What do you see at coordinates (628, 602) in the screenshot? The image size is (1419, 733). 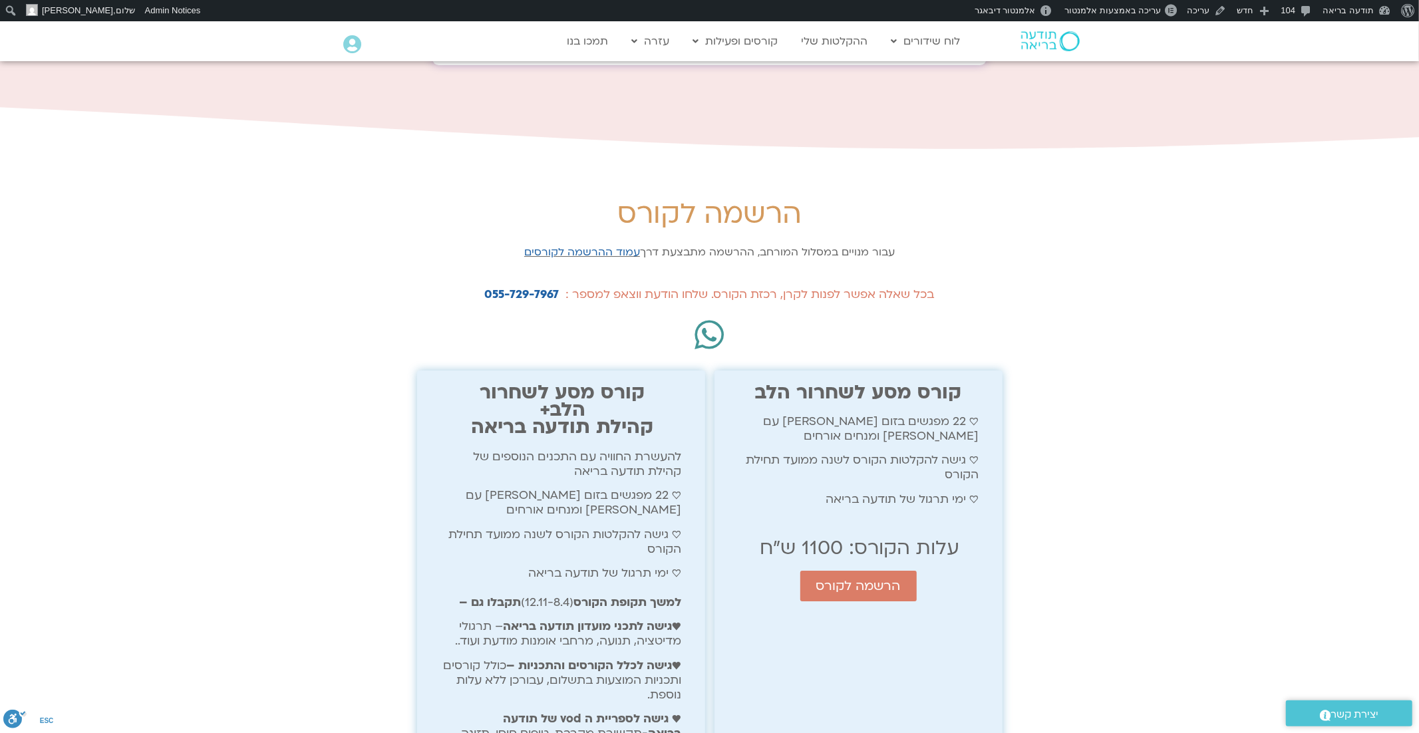 I see `b: למשך תקופת הקורס` at bounding box center [628, 602].